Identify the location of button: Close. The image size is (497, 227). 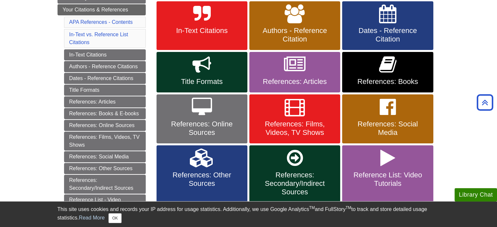
(115, 218).